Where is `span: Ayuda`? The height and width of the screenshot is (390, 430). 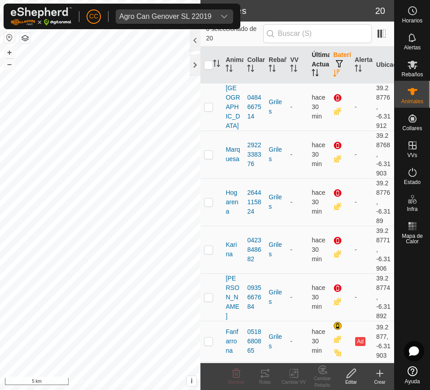 span: Ayuda is located at coordinates (413, 381).